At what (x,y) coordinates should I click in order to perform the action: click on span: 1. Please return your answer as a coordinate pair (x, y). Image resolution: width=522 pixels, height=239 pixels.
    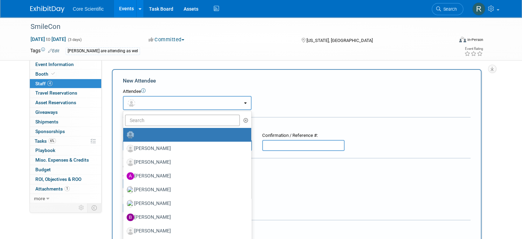
    Looking at the image, I should click on (67, 188).